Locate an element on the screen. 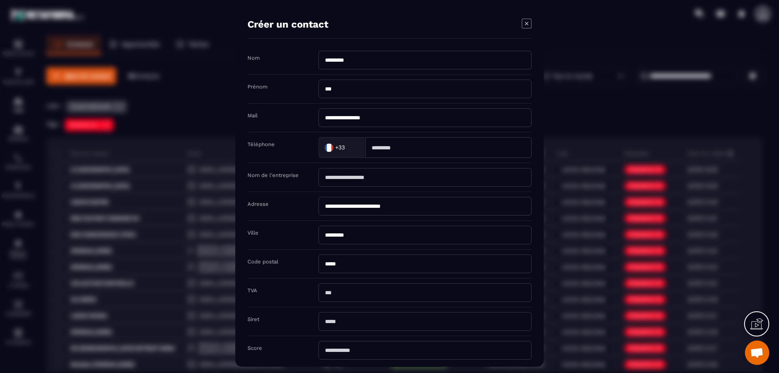 This screenshot has width=779, height=373. label: Prénom is located at coordinates (257, 86).